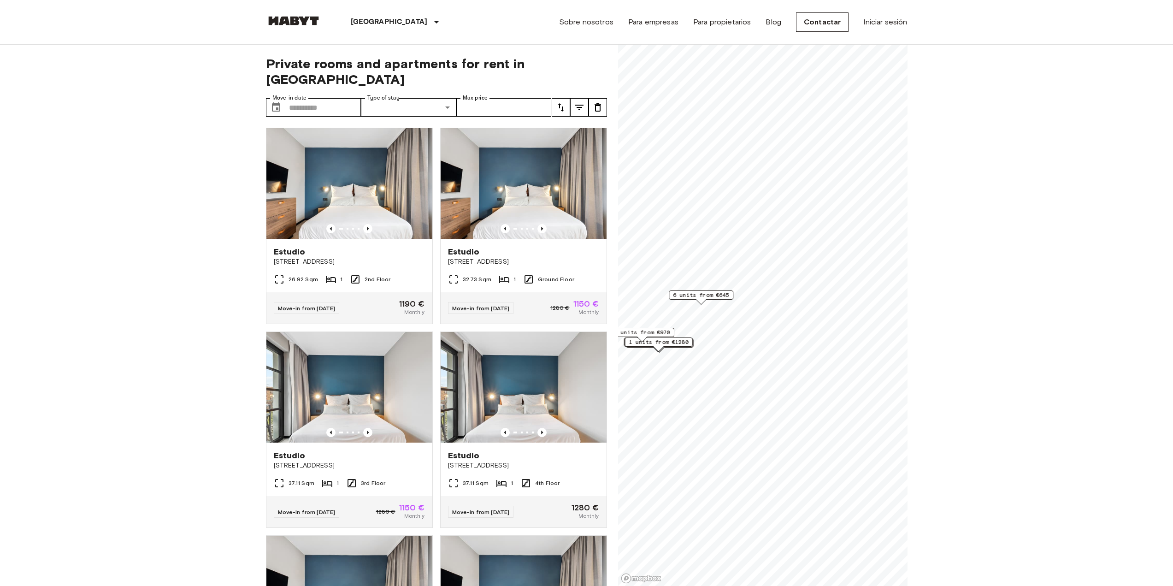 The height and width of the screenshot is (586, 1173). What do you see at coordinates (412, 304) in the screenshot?
I see `span: 1190 €` at bounding box center [412, 304].